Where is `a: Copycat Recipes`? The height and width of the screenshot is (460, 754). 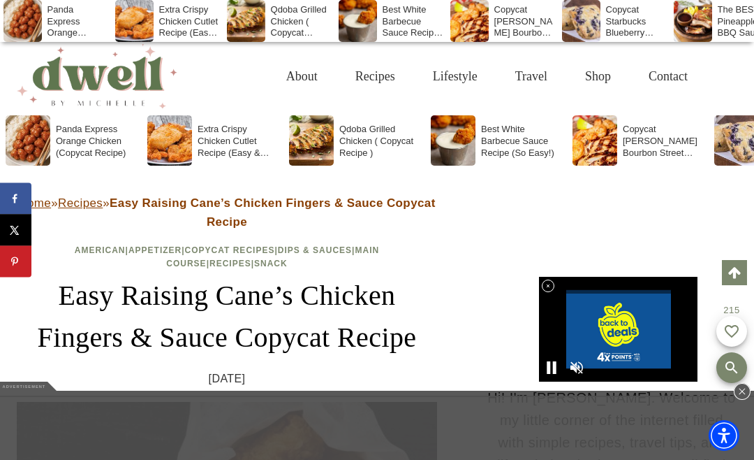
a: Copycat Recipes is located at coordinates (230, 250).